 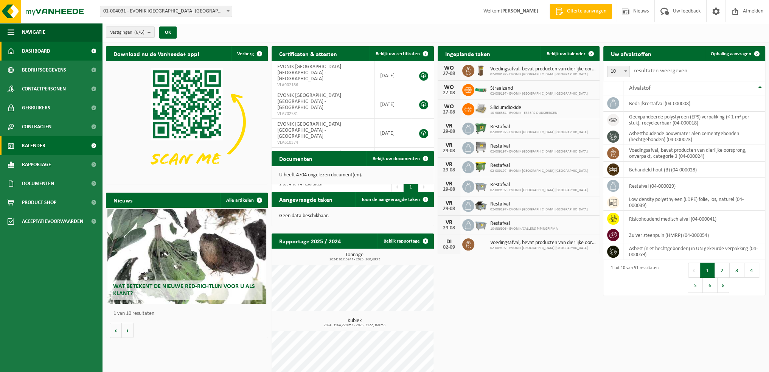 What do you see at coordinates (244, 200) in the screenshot?
I see `a: Alle artikelen` at bounding box center [244, 200].